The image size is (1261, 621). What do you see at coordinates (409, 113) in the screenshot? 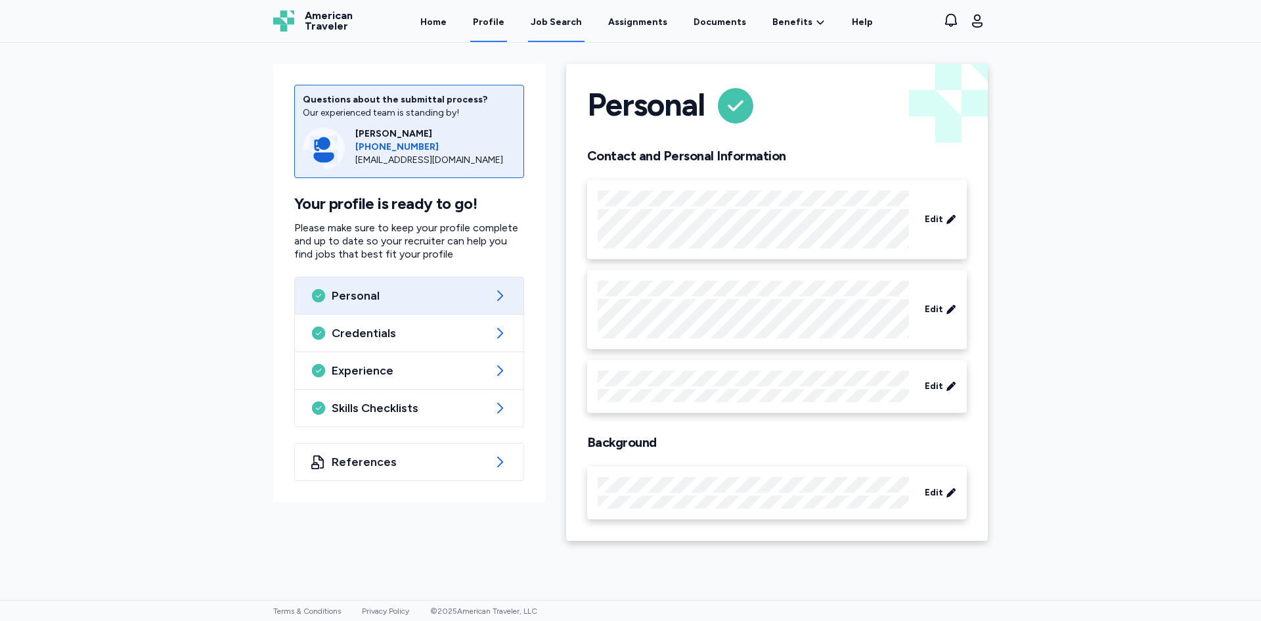
I see `div: Our experienced team is standing by!` at bounding box center [409, 113].